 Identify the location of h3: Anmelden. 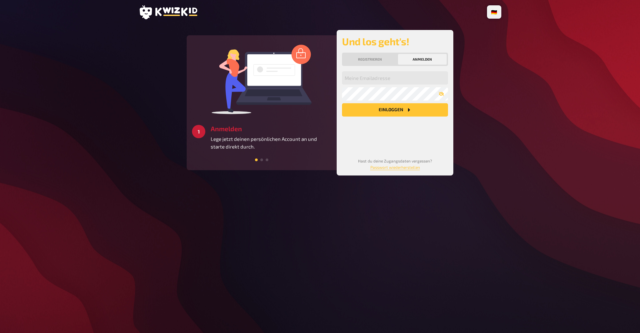
(271, 129).